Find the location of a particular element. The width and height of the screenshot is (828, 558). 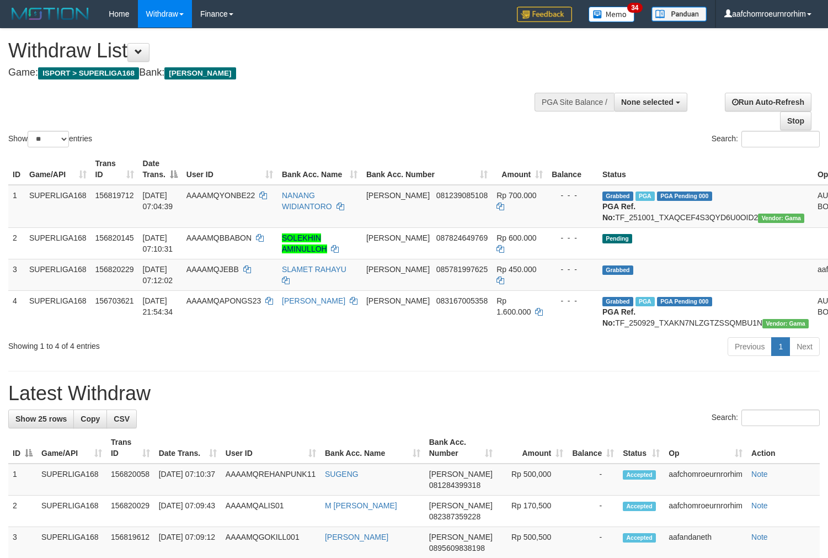

span: 156703621 is located at coordinates (115, 301).